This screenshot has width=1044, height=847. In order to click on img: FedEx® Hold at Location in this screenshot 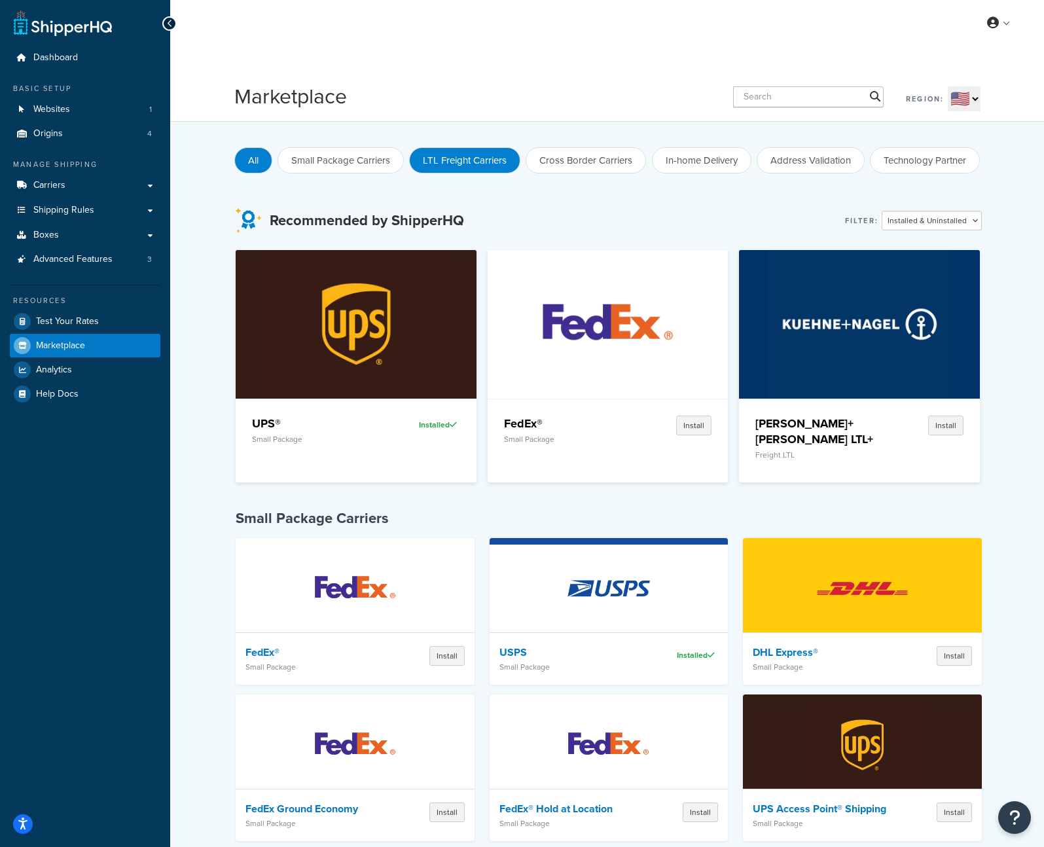, I will do `click(608, 745)`.